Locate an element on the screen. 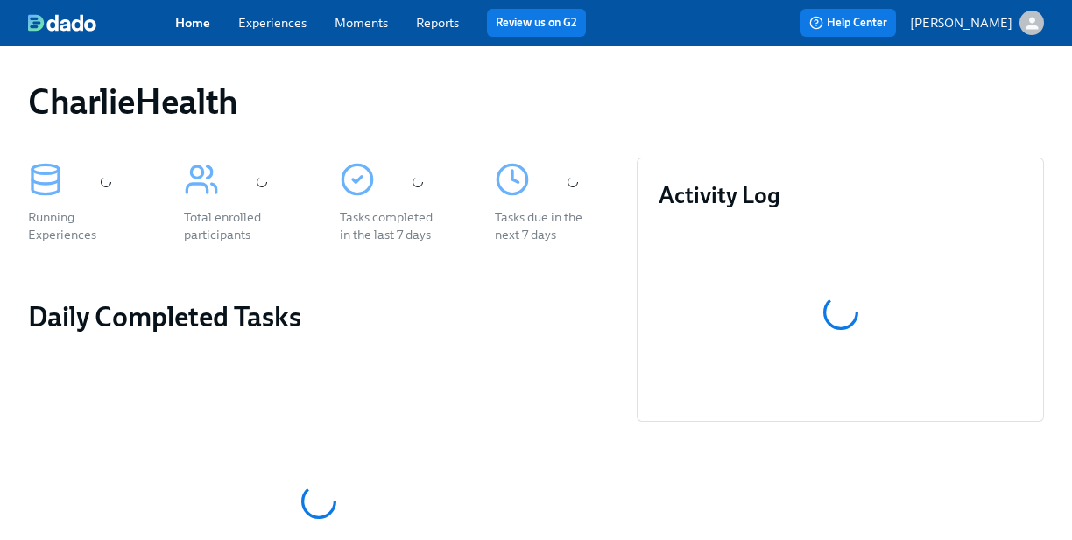  a: Reports is located at coordinates (437, 23).